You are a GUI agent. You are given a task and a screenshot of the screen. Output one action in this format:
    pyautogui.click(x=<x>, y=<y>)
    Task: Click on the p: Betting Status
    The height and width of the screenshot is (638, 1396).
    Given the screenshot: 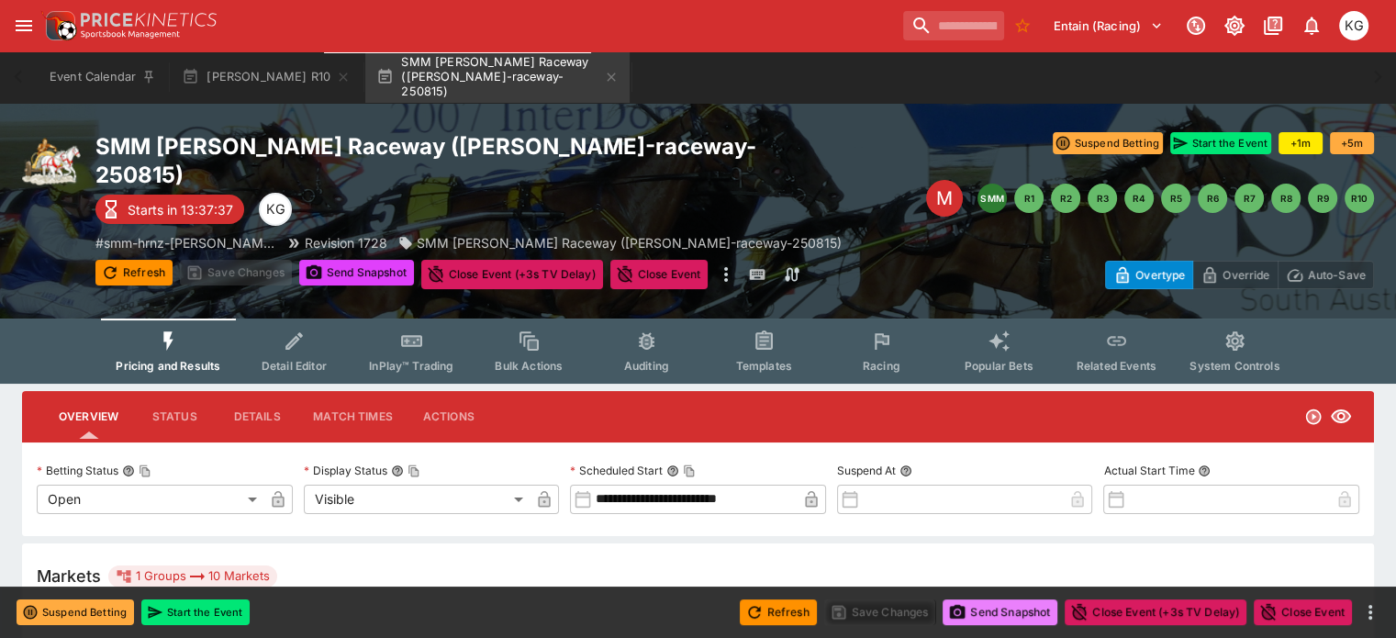 What is the action you would take?
    pyautogui.click(x=77, y=470)
    